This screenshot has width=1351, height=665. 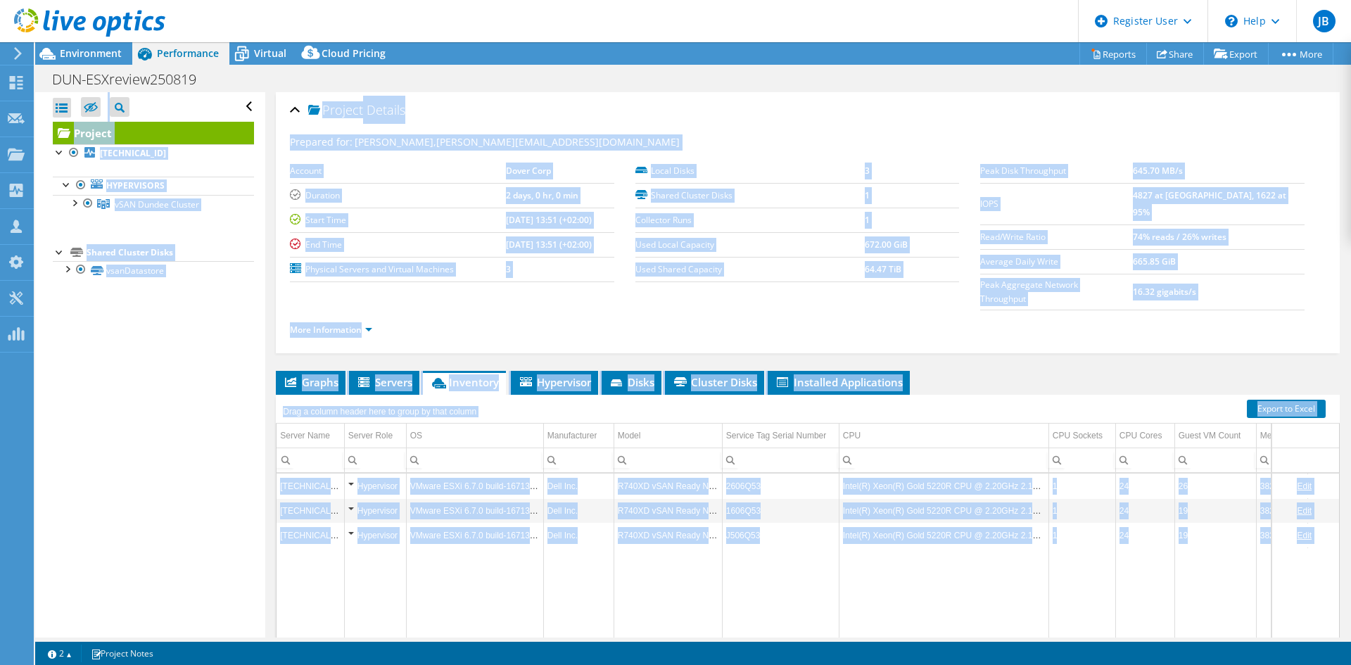 I want to click on a: Project Notes, so click(x=122, y=653).